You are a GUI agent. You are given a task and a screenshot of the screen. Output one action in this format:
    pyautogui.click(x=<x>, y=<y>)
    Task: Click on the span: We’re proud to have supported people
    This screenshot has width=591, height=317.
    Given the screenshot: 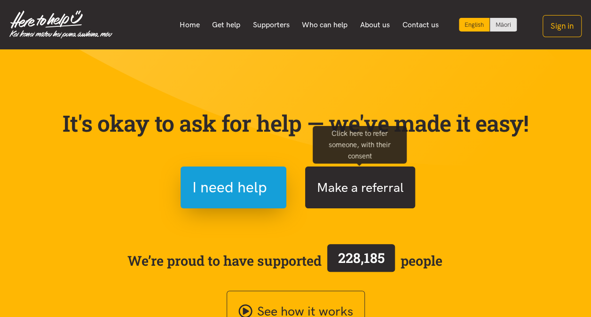 What is the action you would take?
    pyautogui.click(x=285, y=260)
    